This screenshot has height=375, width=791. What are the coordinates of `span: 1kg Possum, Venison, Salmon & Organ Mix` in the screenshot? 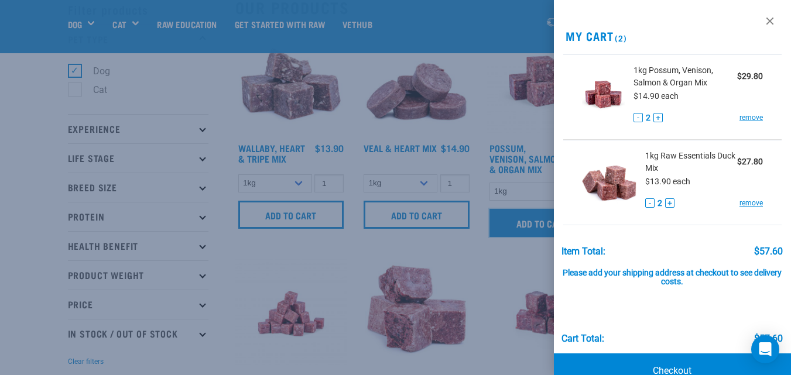 It's located at (685, 77).